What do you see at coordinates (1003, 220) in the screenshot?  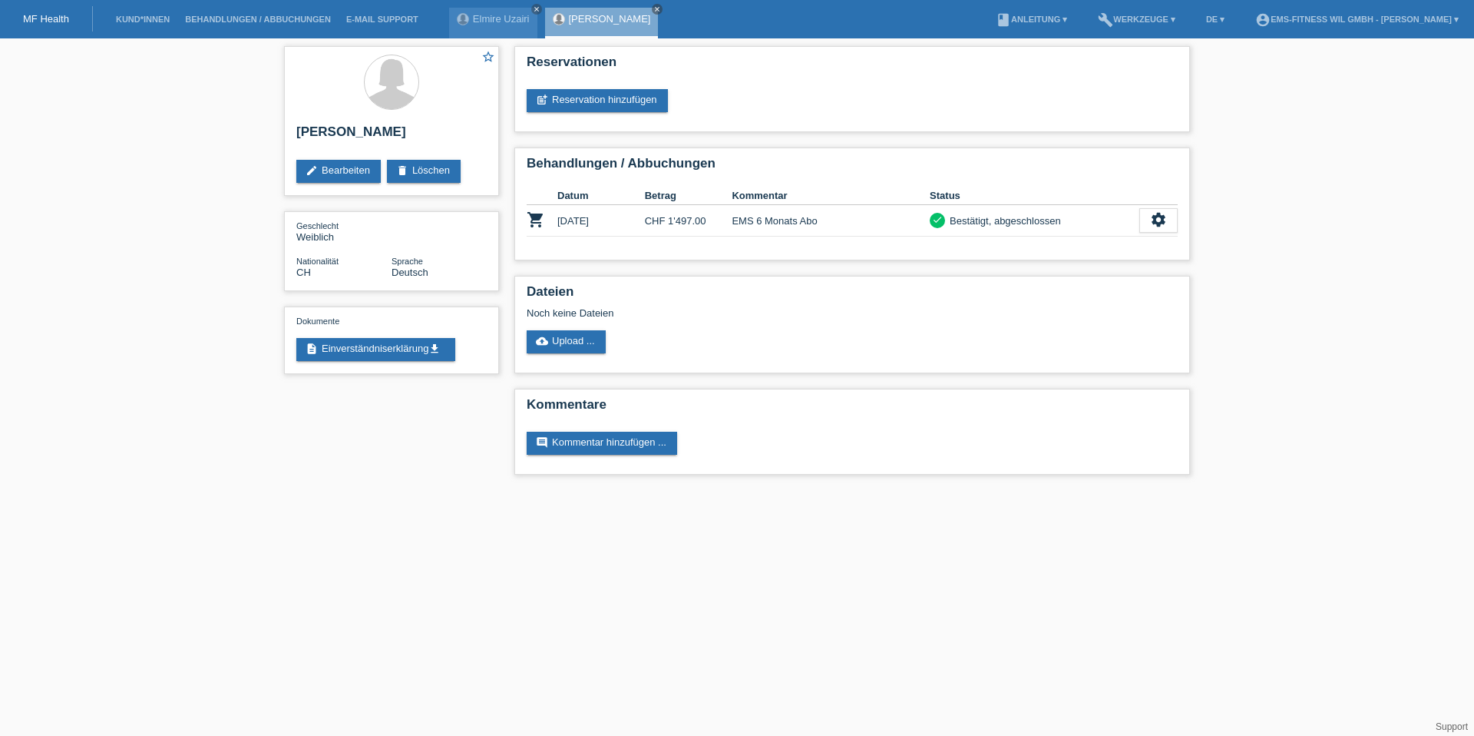 I see `div: Bestätigt, abgeschlossen` at bounding box center [1003, 220].